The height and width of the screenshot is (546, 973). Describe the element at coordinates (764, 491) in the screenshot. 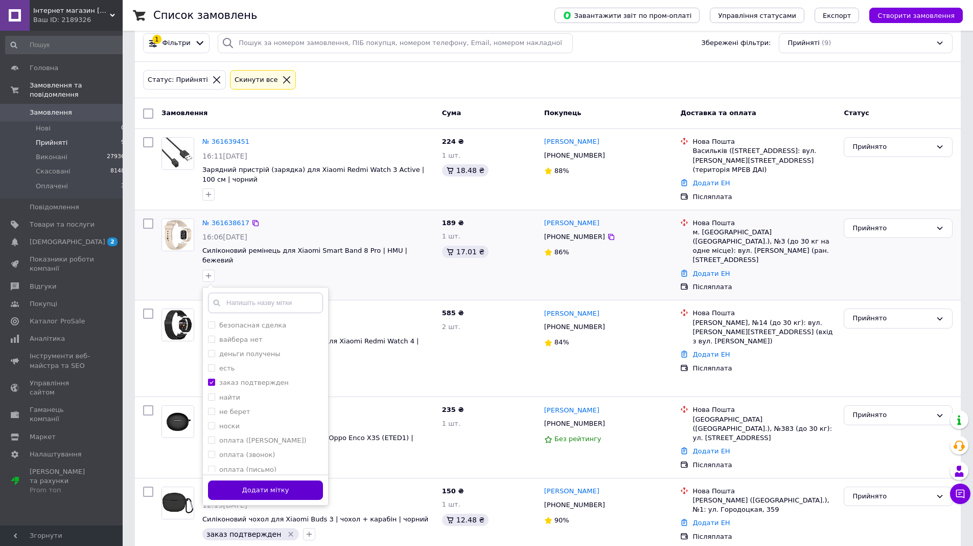

I see `div: Нова Пошта` at that location.